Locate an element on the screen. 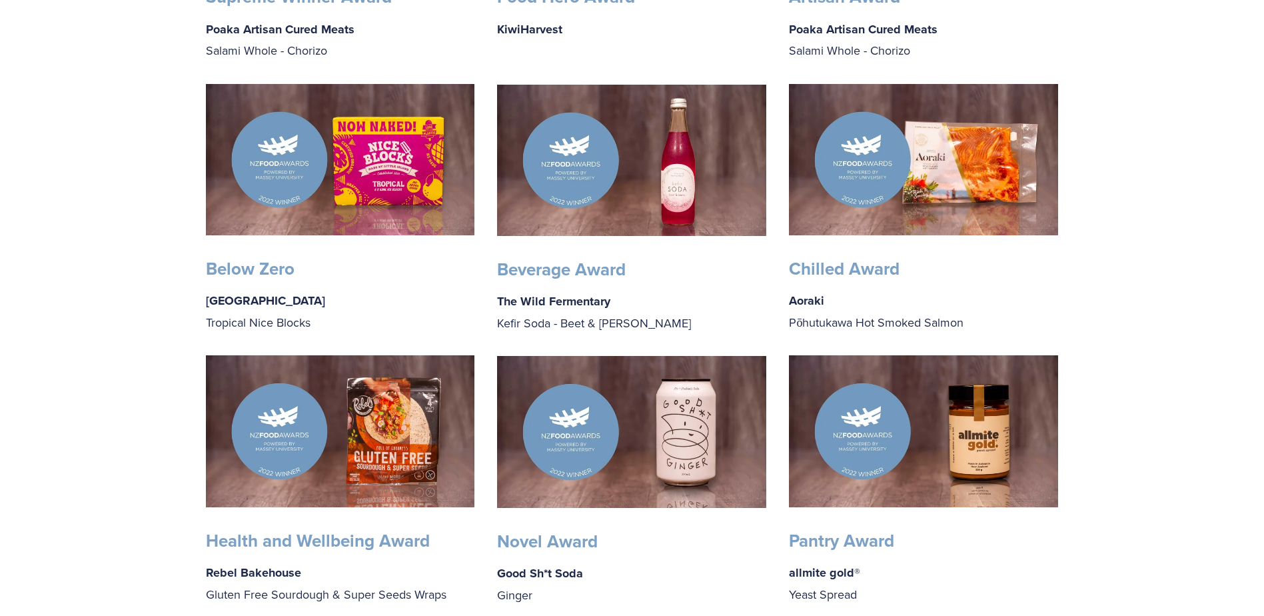 Image resolution: width=1264 pixels, height=616 pixels. strong: Beverage Award is located at coordinates (561, 269).